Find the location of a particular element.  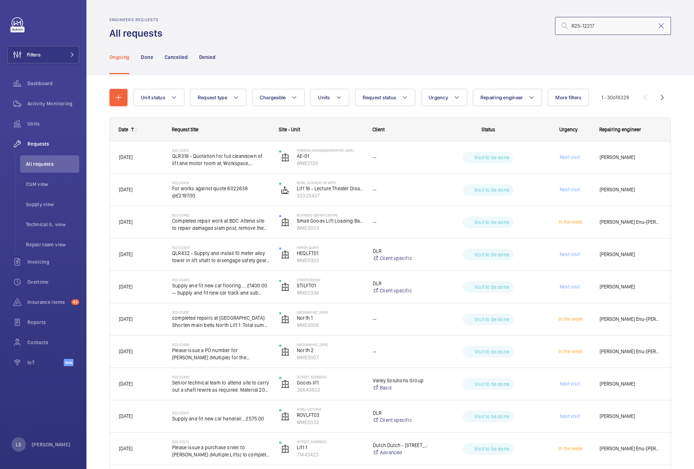

span: QLR432 - Supply and install 10 meter alloy tower in lift shaft to disengage safety gear. Remove t... is located at coordinates (221, 257).